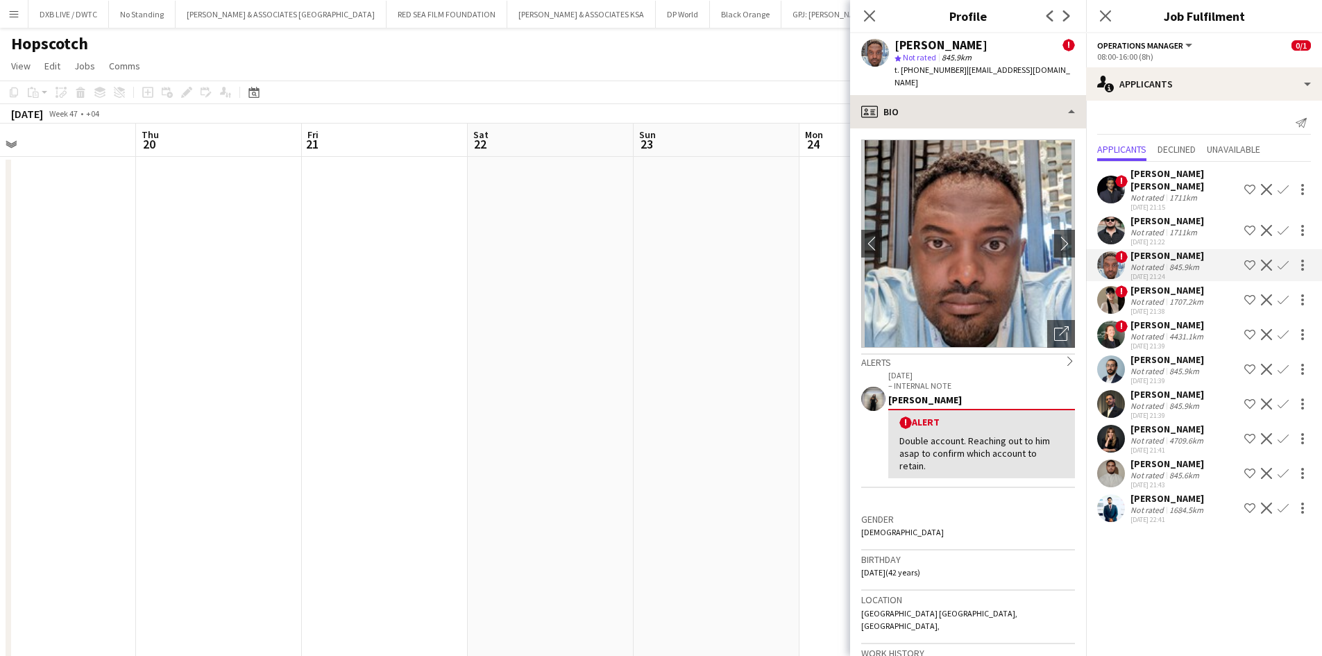  Describe the element at coordinates (1204, 84) in the screenshot. I see `div: Applicants` at that location.